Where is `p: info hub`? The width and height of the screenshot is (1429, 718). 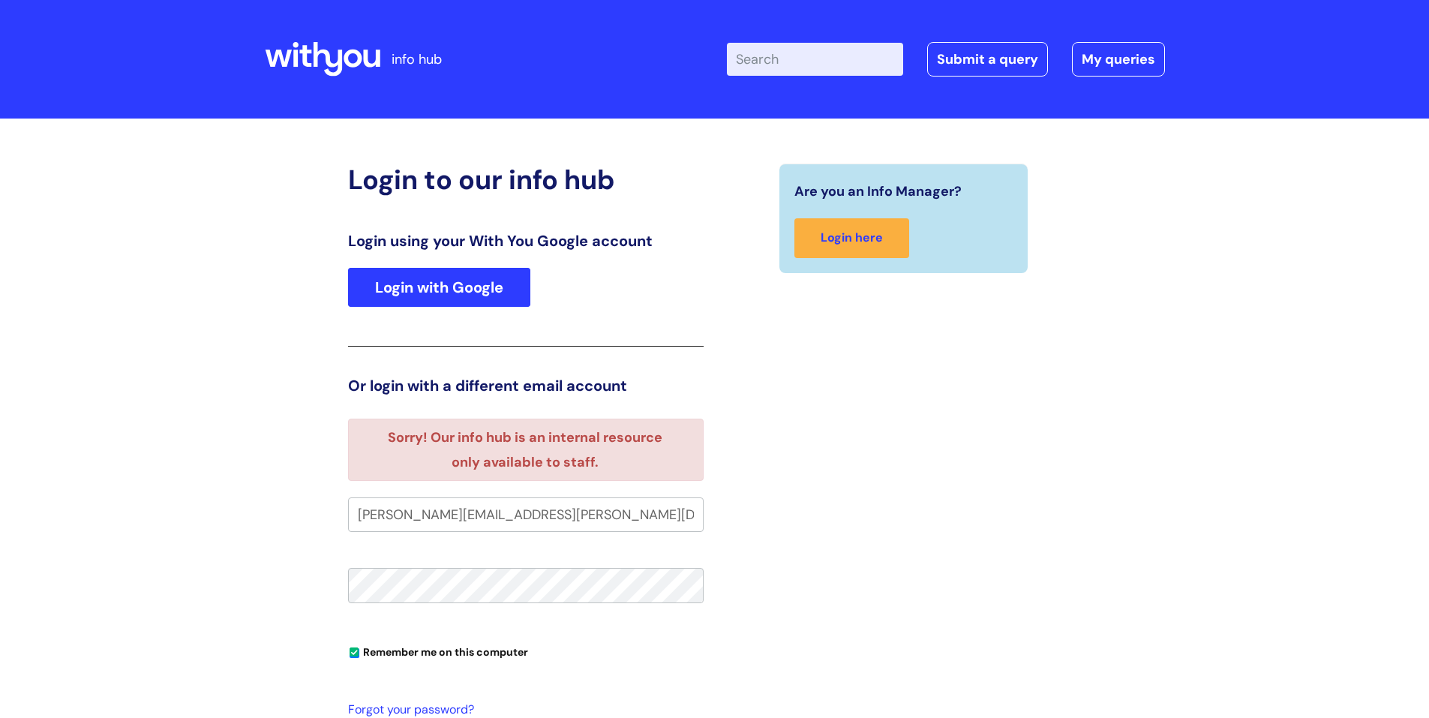
p: info hub is located at coordinates (416, 59).